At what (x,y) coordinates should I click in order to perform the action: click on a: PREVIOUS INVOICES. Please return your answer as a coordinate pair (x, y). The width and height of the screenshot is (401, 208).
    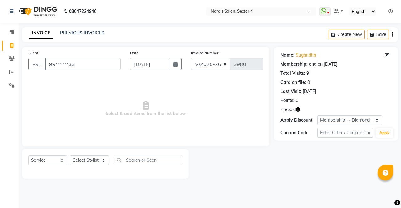
    Looking at the image, I should click on (82, 33).